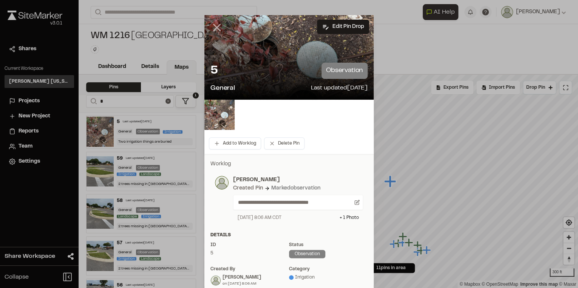 This screenshot has width=578, height=288. What do you see at coordinates (296, 189) in the screenshot?
I see `div: Marked observation` at bounding box center [296, 189].